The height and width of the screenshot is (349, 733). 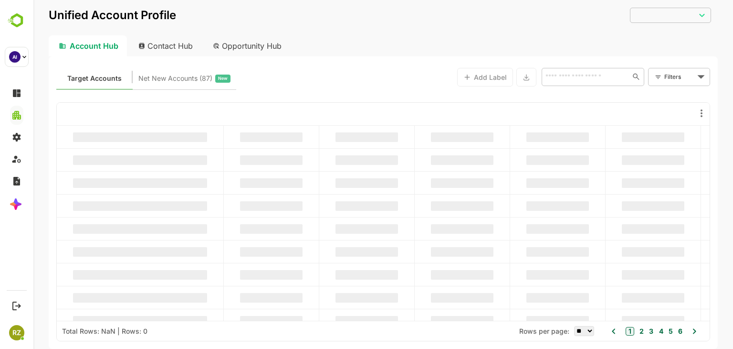 What do you see at coordinates (133, 46) in the screenshot?
I see `div: Contact Hub` at bounding box center [133, 46].